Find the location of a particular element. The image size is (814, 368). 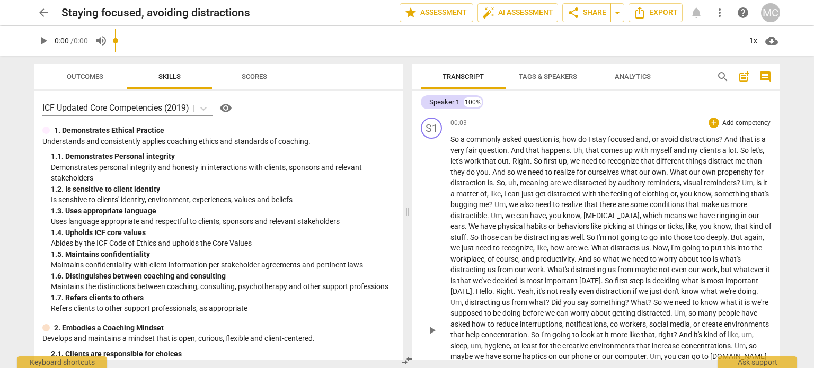

div: Speaker 1 is located at coordinates (444, 102).